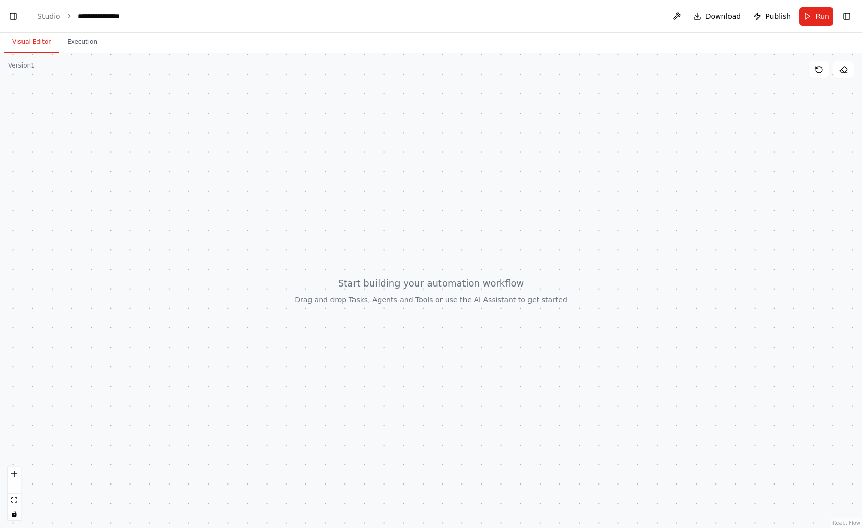 The height and width of the screenshot is (528, 862). I want to click on button: Show left sidebar, so click(13, 16).